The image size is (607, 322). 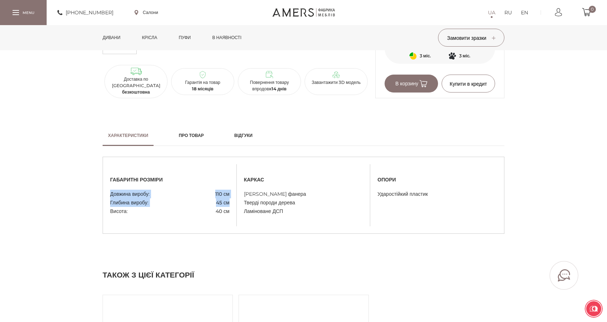 I want to click on h2: Також з цієї категорії, so click(x=304, y=275).